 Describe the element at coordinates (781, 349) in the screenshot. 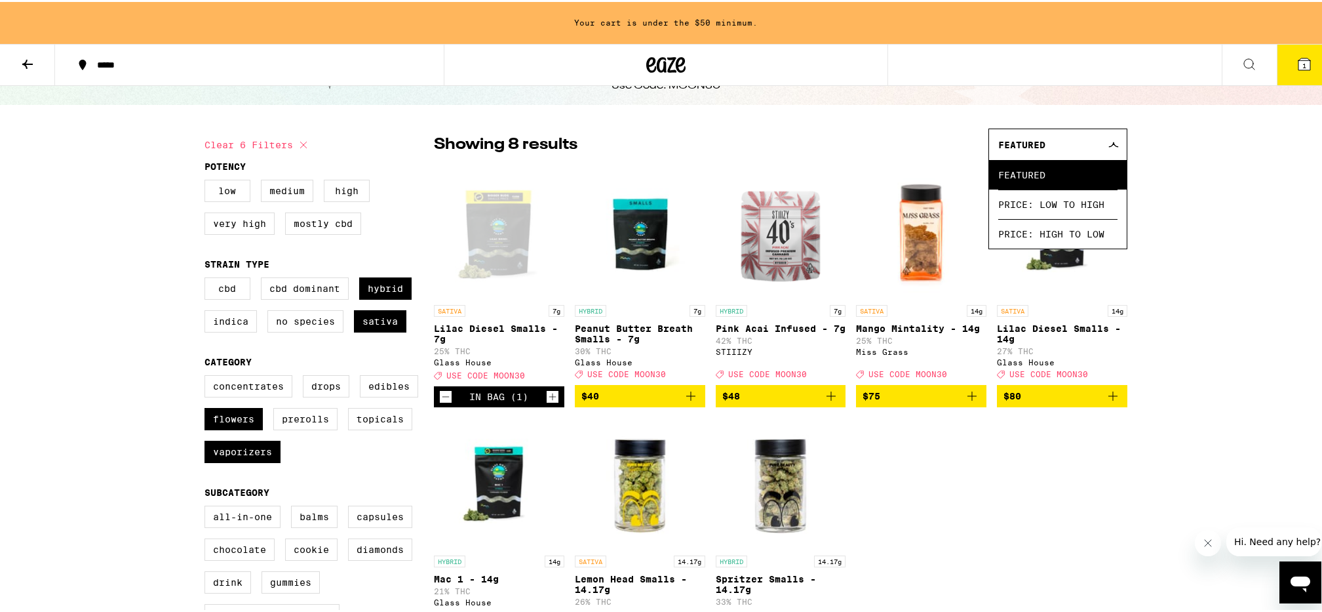

I see `div: STIIIZY` at that location.